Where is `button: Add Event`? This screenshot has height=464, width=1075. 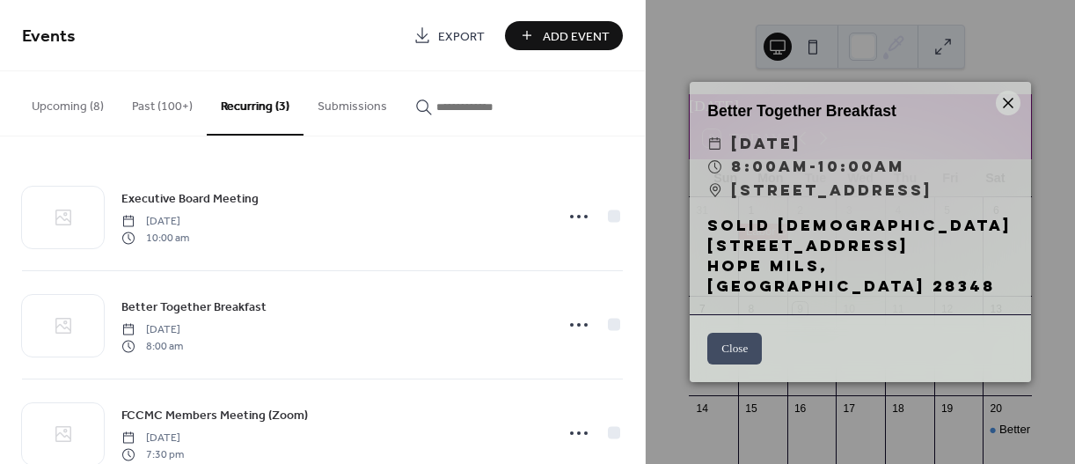 button: Add Event is located at coordinates (564, 35).